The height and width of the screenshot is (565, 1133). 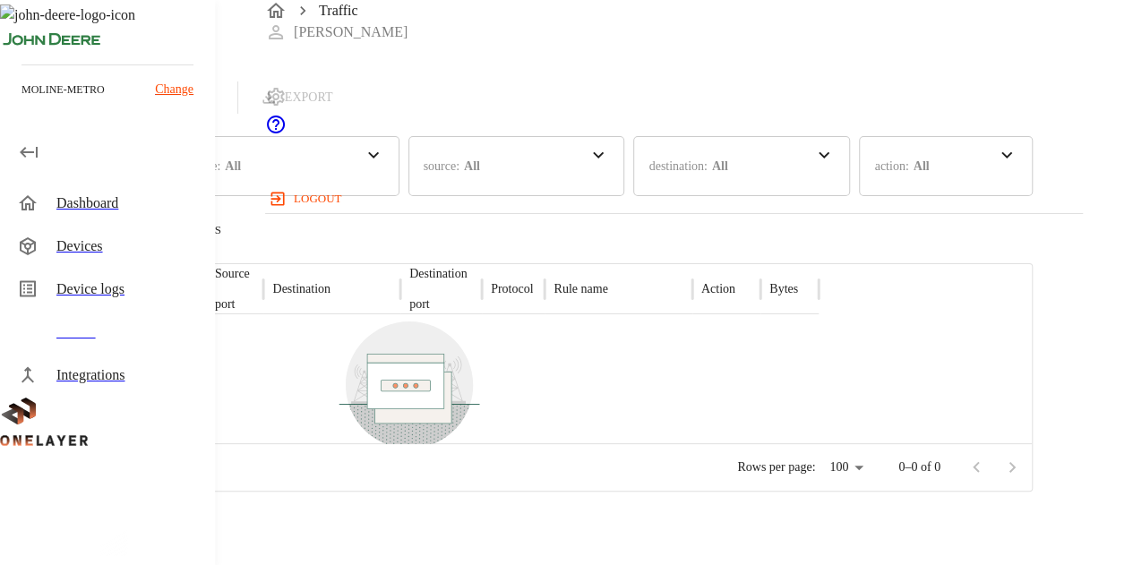 What do you see at coordinates (232, 274) in the screenshot?
I see `p: Source` at bounding box center [232, 274].